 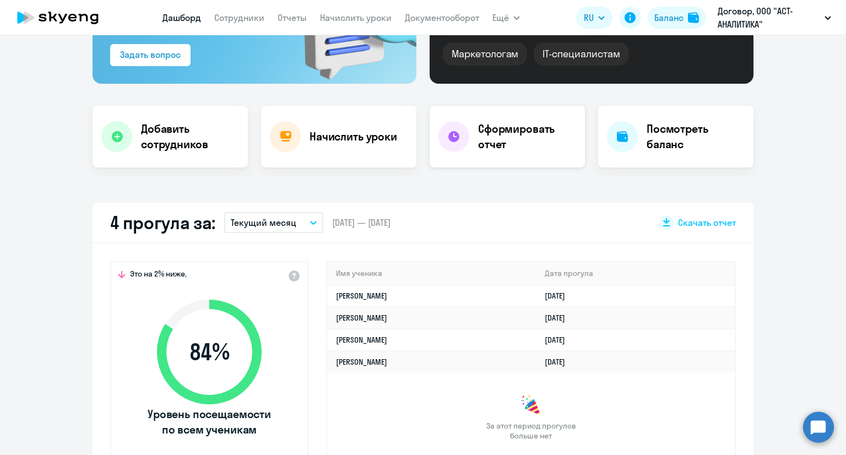 I want to click on button: Текущий месяц, so click(x=274, y=222).